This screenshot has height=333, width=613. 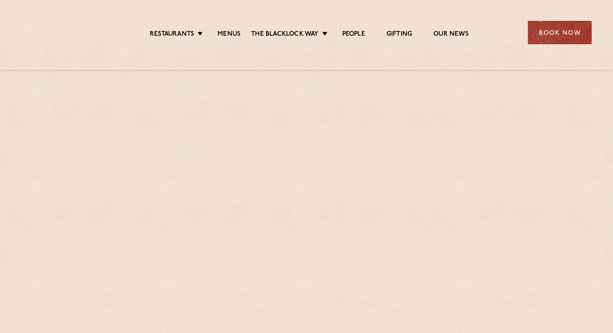 What do you see at coordinates (229, 35) in the screenshot?
I see `a: Menus` at bounding box center [229, 35].